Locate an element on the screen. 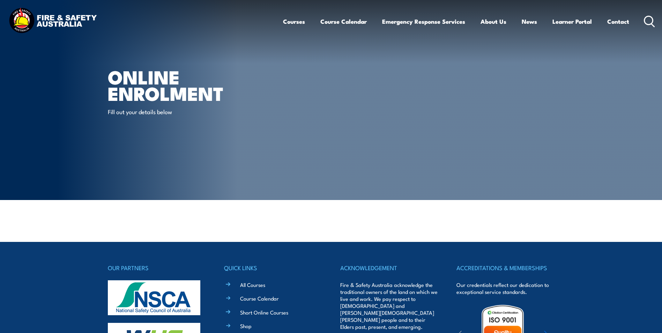 This screenshot has width=662, height=333. p: Fire & Safety Australia acknowledge the traditional owners of the land on which we live and work.... is located at coordinates (389, 306).